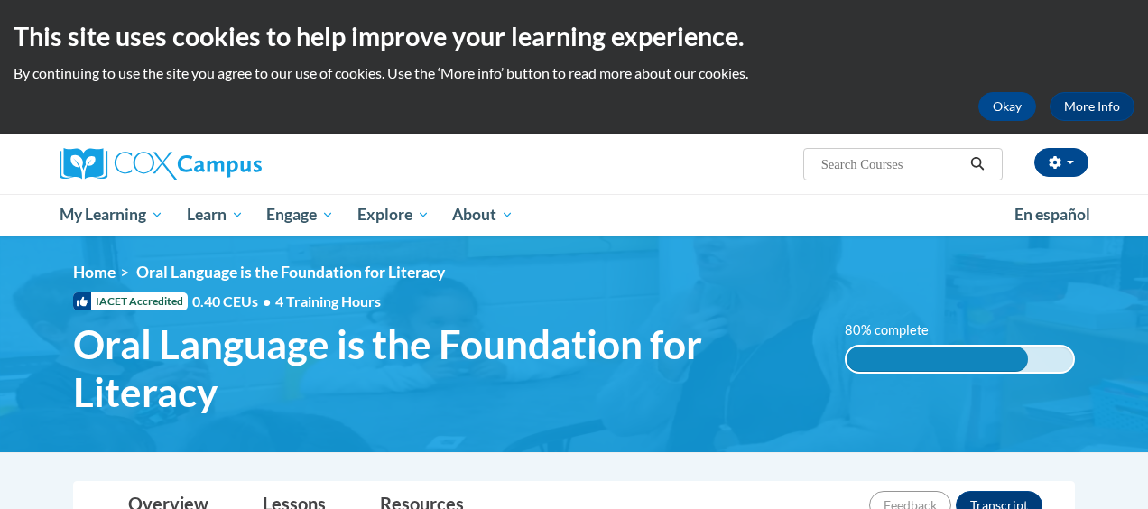  What do you see at coordinates (574, 215) in the screenshot?
I see `div: Main menu` at bounding box center [574, 215].